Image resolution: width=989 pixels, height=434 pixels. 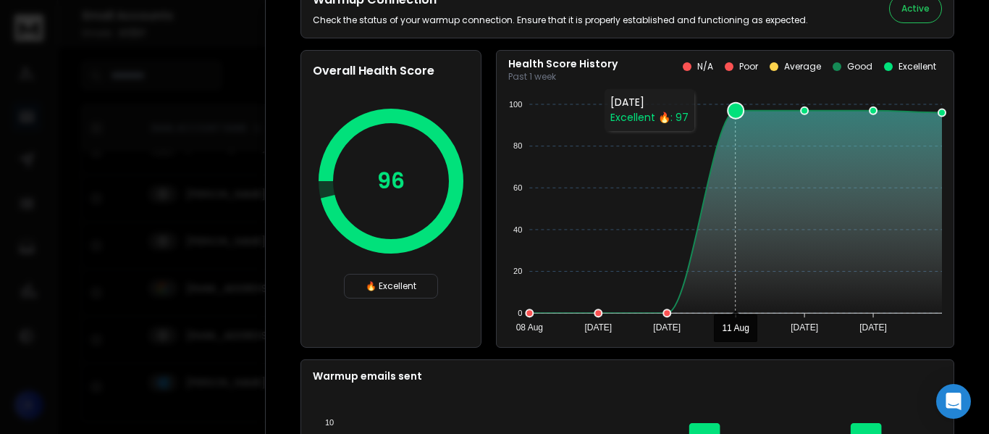 I want to click on tspan: 0, so click(x=520, y=313).